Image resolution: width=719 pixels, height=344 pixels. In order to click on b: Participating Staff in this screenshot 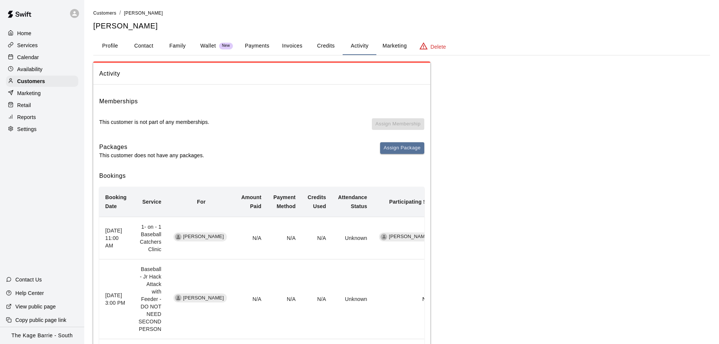, I will do `click(412, 202)`.